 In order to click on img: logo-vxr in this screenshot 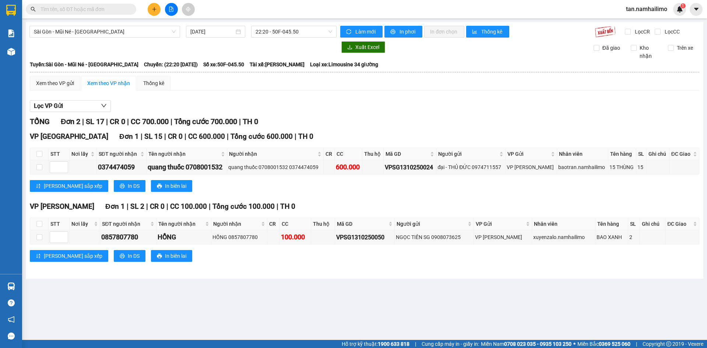, I will do `click(11, 10)`.